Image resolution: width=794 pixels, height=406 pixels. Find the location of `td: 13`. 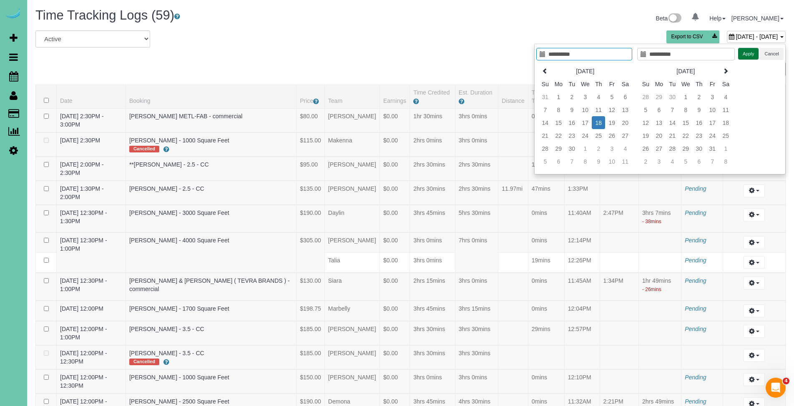

td: 13 is located at coordinates (659, 123).